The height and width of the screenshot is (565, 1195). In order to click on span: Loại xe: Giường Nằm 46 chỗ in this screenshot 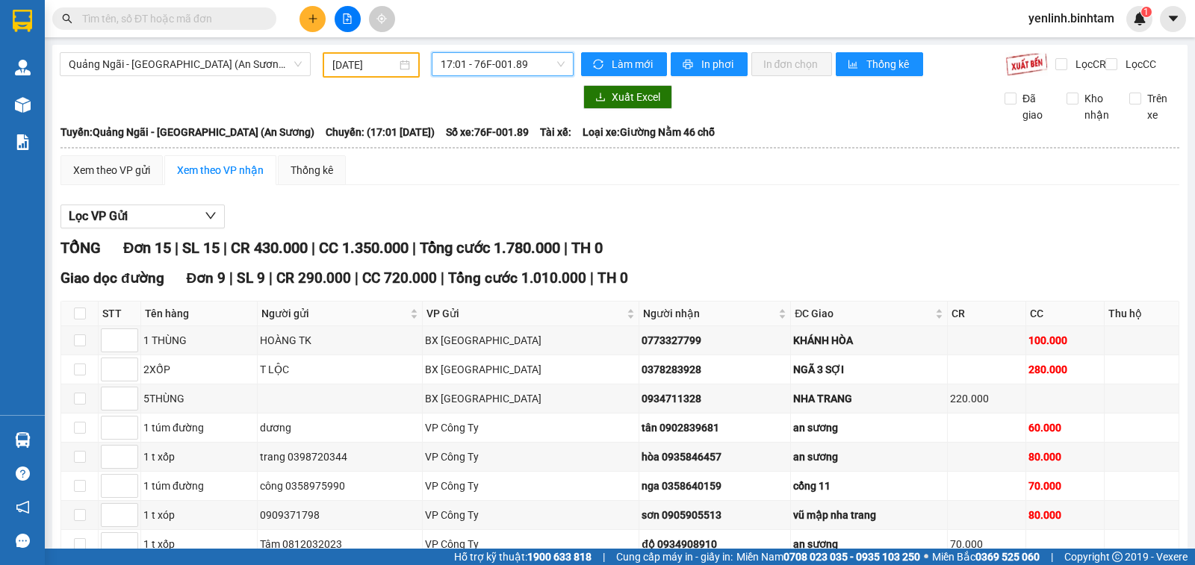, I will do `click(648, 132)`.